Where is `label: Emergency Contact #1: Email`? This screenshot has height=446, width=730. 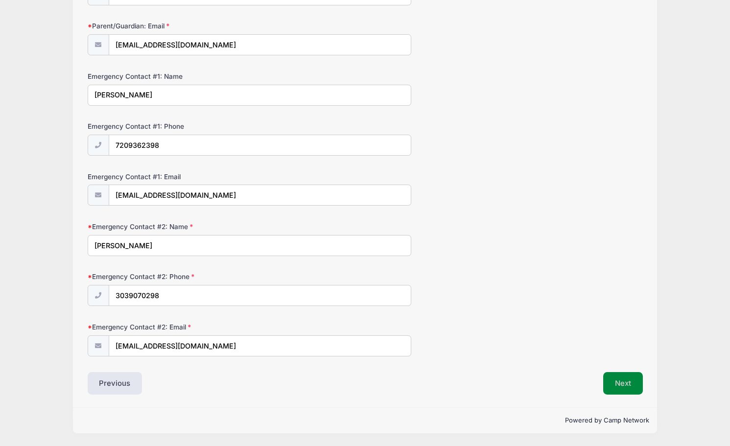 label: Emergency Contact #1: Email is located at coordinates (180, 177).